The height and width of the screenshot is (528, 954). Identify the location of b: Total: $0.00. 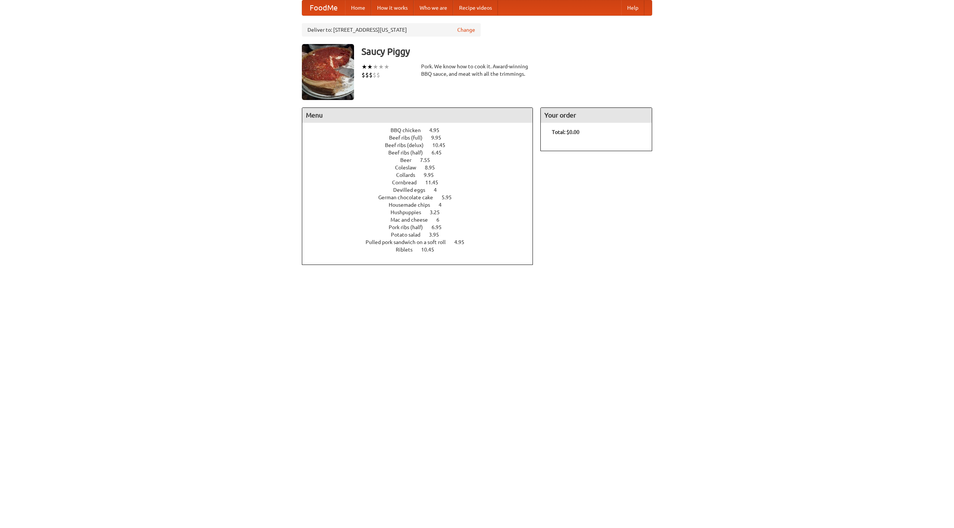
(566, 132).